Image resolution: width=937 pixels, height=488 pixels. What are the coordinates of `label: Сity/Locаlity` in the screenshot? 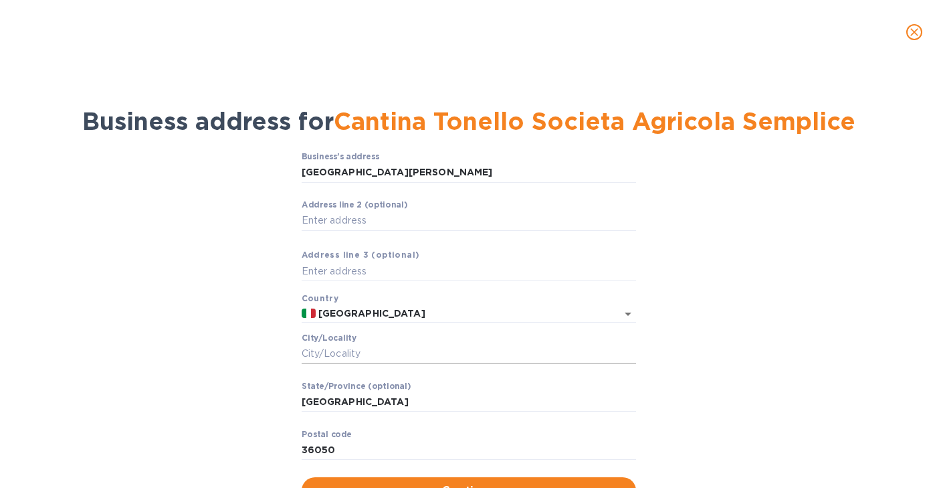 It's located at (329, 338).